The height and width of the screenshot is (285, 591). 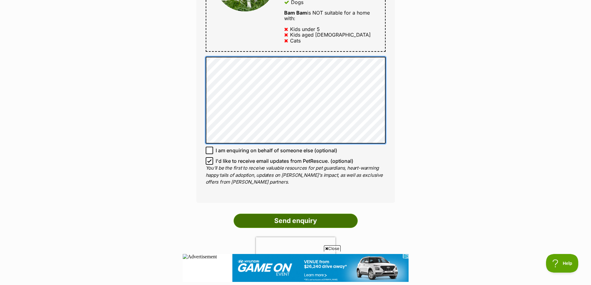 What do you see at coordinates (305, 29) in the screenshot?
I see `div: Kids under 5` at bounding box center [305, 29].